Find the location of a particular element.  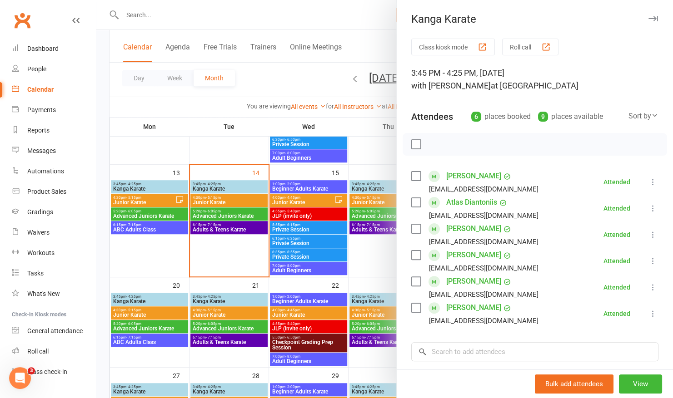

a: Product Sales is located at coordinates (54, 192).